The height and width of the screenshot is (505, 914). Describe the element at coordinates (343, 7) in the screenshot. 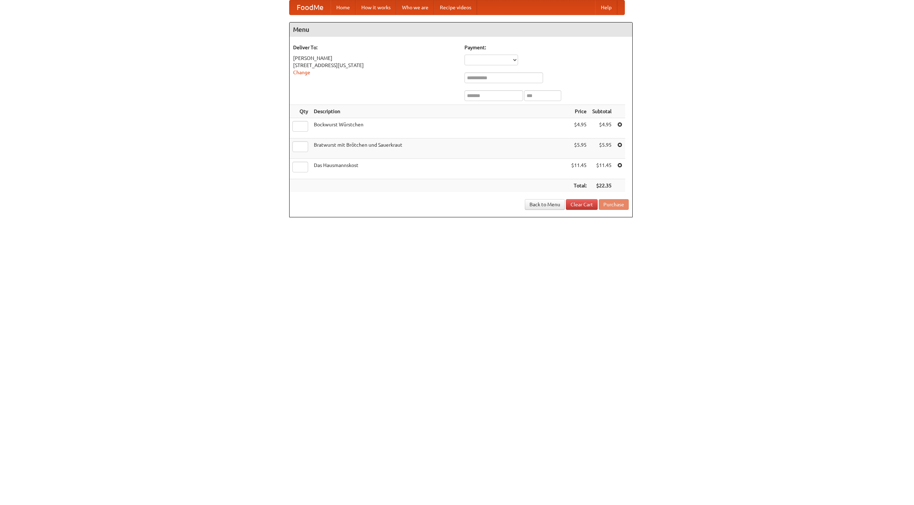

I see `a: Home` at that location.